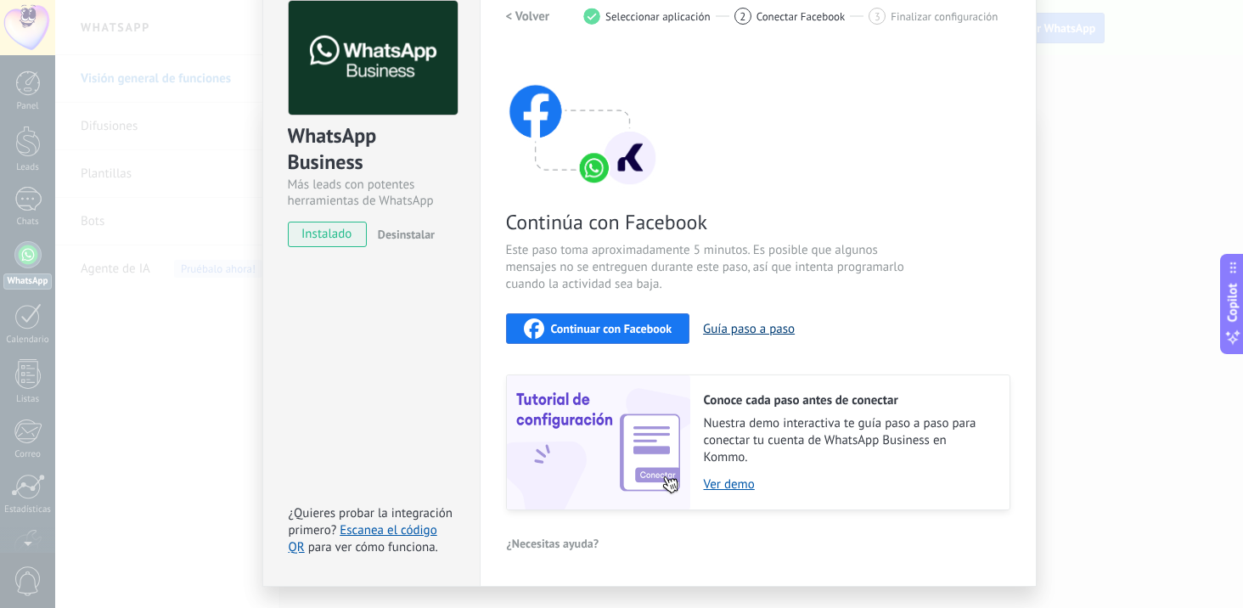 This screenshot has width=1243, height=608. What do you see at coordinates (611, 329) in the screenshot?
I see `span: Continuar con Facebook` at bounding box center [611, 329].